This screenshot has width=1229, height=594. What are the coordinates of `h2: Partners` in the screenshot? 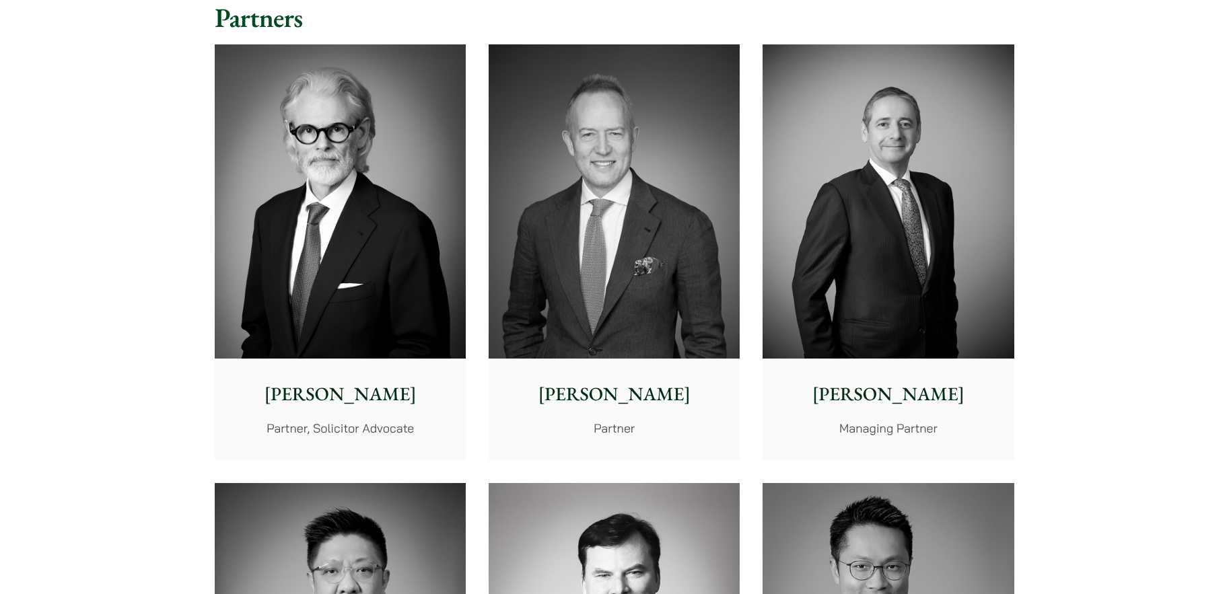 It's located at (615, 18).